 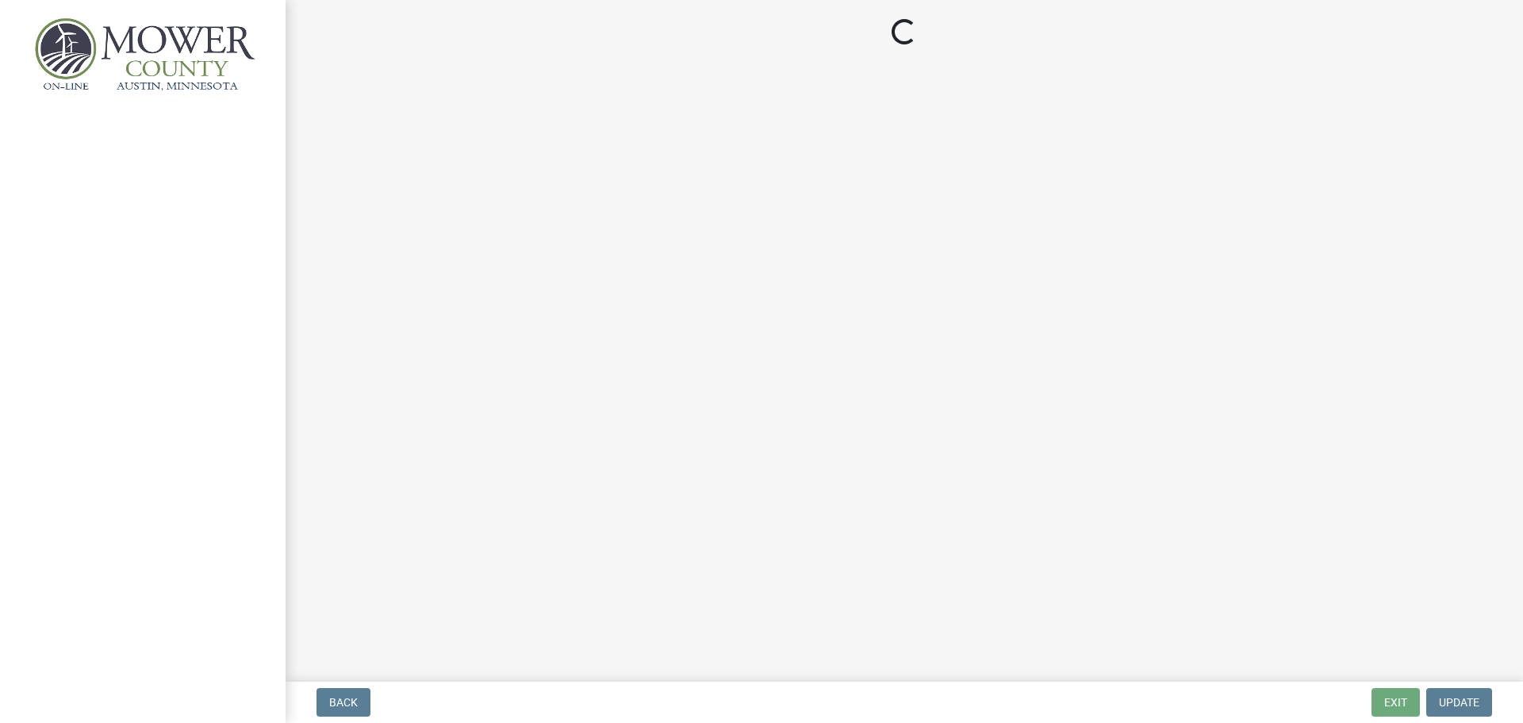 I want to click on span: Back, so click(x=344, y=702).